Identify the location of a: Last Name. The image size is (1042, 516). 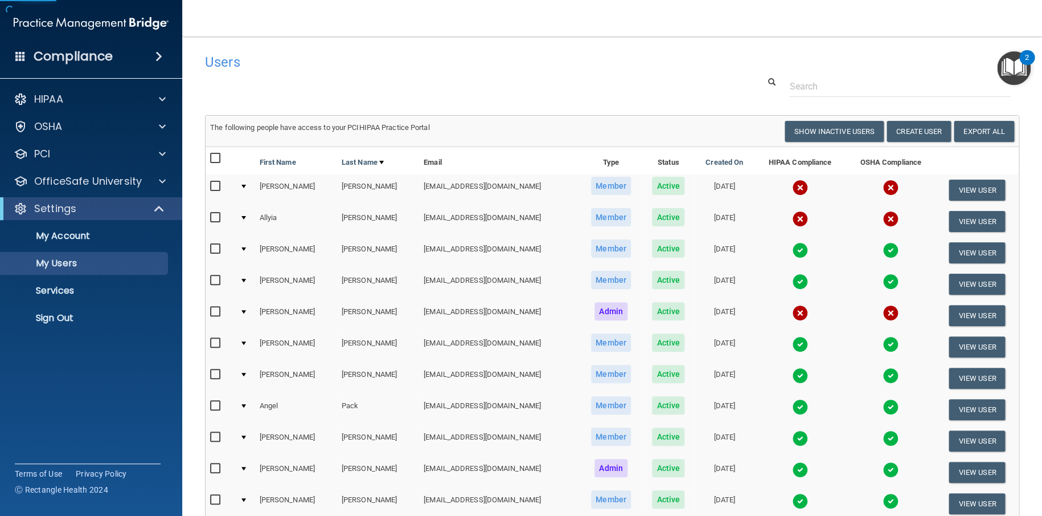
(363, 162).